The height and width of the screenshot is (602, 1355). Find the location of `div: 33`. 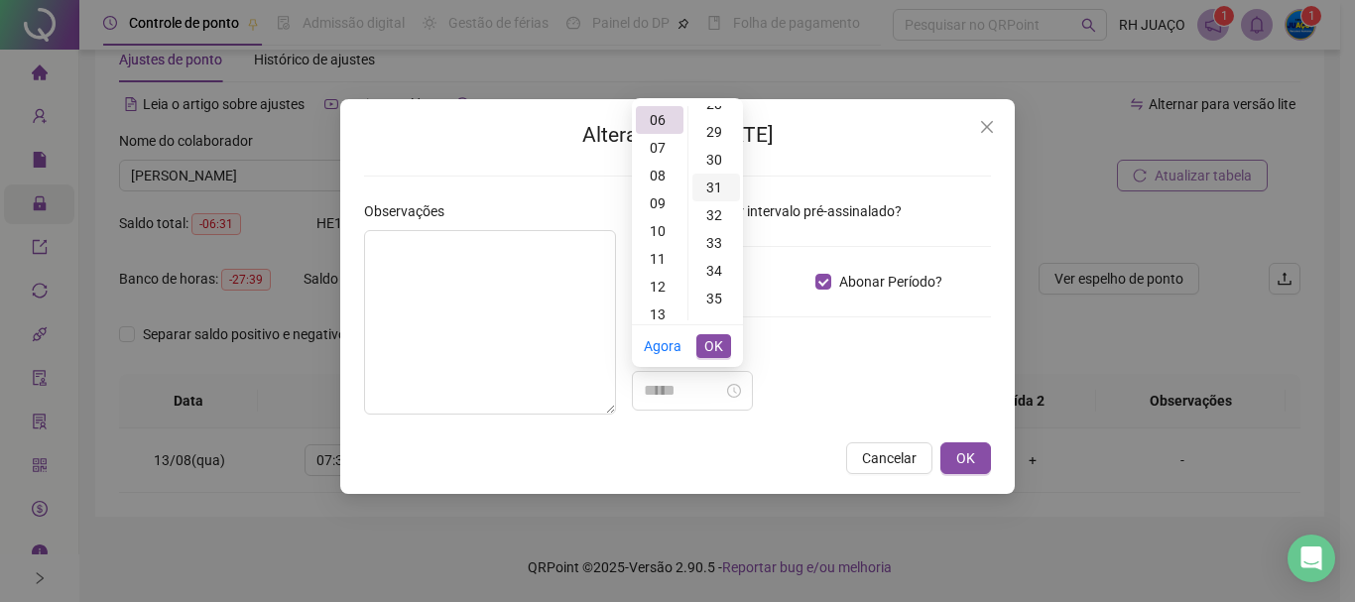

div: 33 is located at coordinates (716, 243).